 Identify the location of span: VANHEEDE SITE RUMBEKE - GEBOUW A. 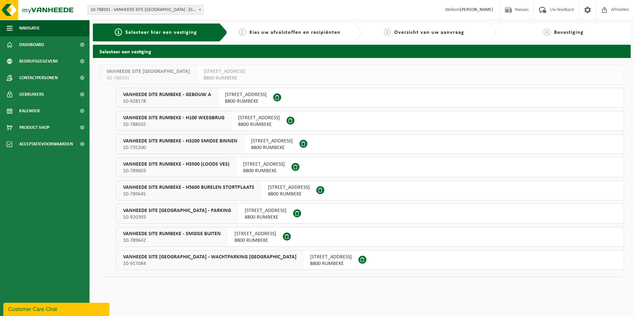
(167, 95).